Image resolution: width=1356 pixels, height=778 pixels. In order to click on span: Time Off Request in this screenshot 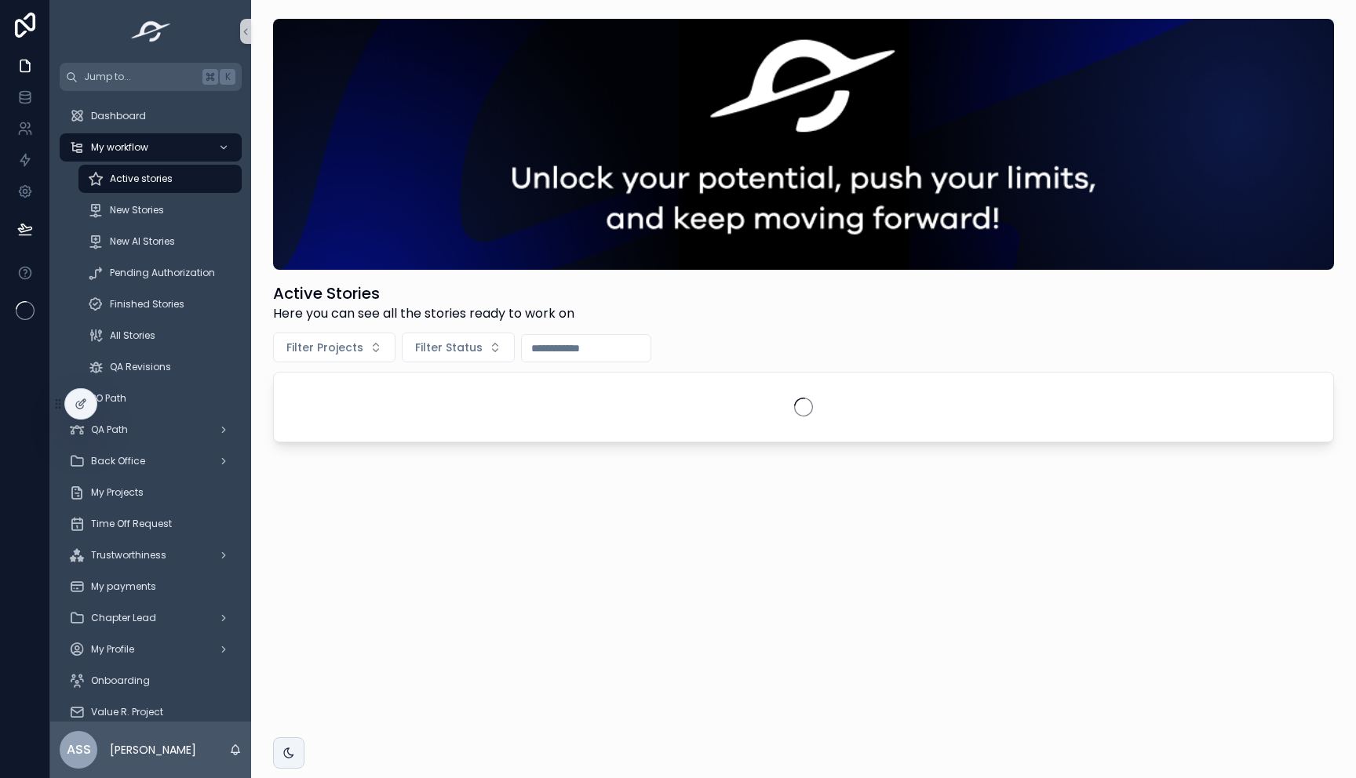, I will do `click(131, 524)`.